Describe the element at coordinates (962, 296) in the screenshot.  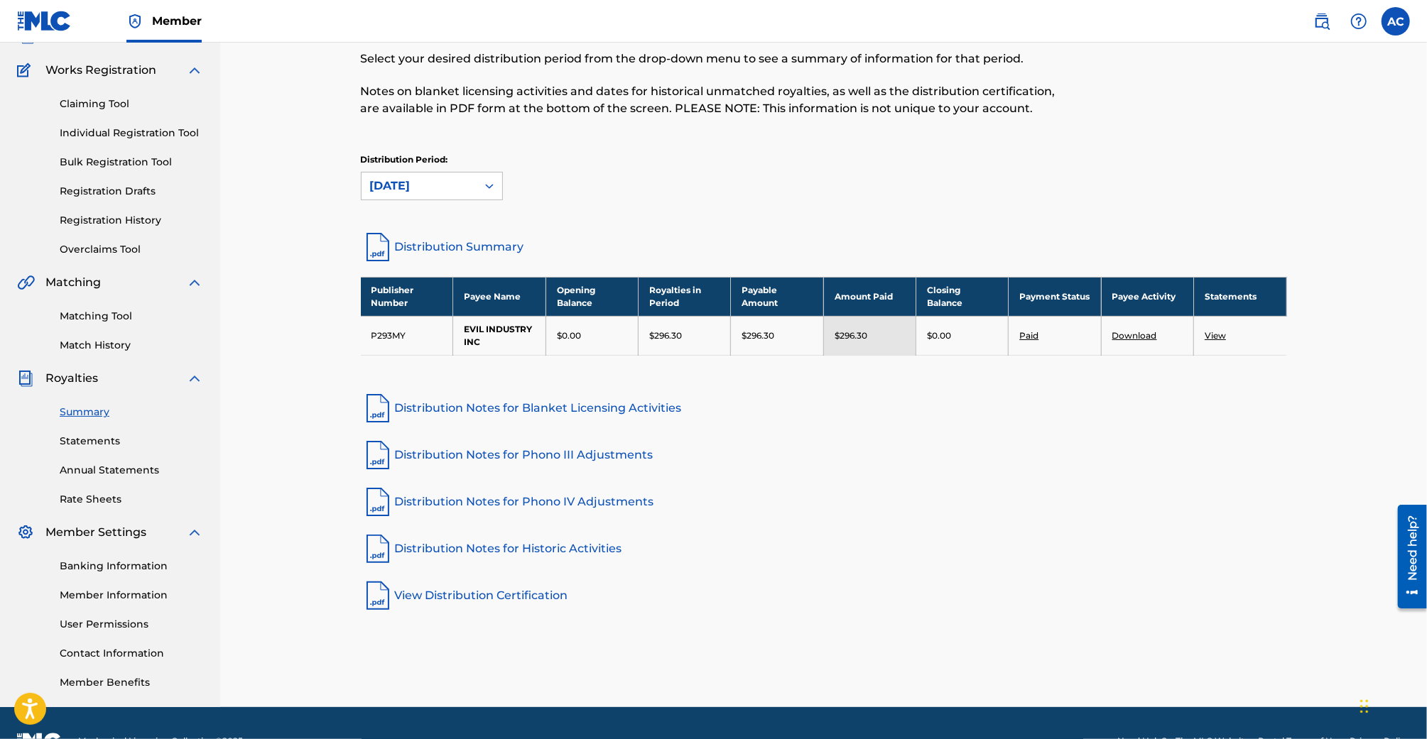
I see `th: Closing Balance` at that location.